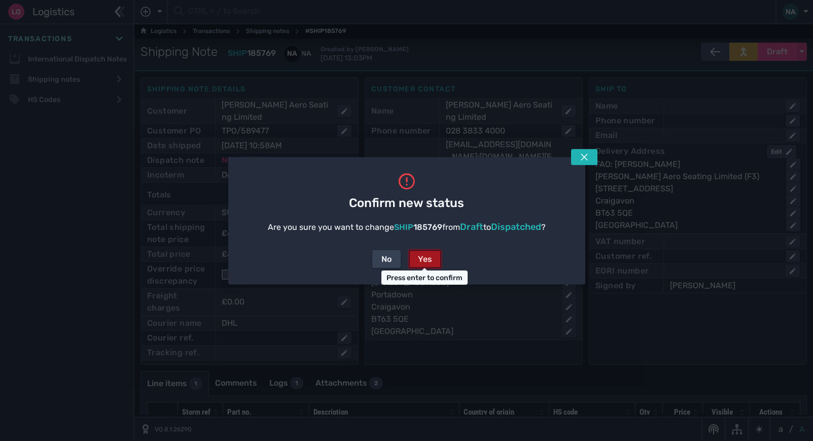 This screenshot has width=813, height=441. Describe the element at coordinates (406, 202) in the screenshot. I see `span: Confirm new status` at that location.